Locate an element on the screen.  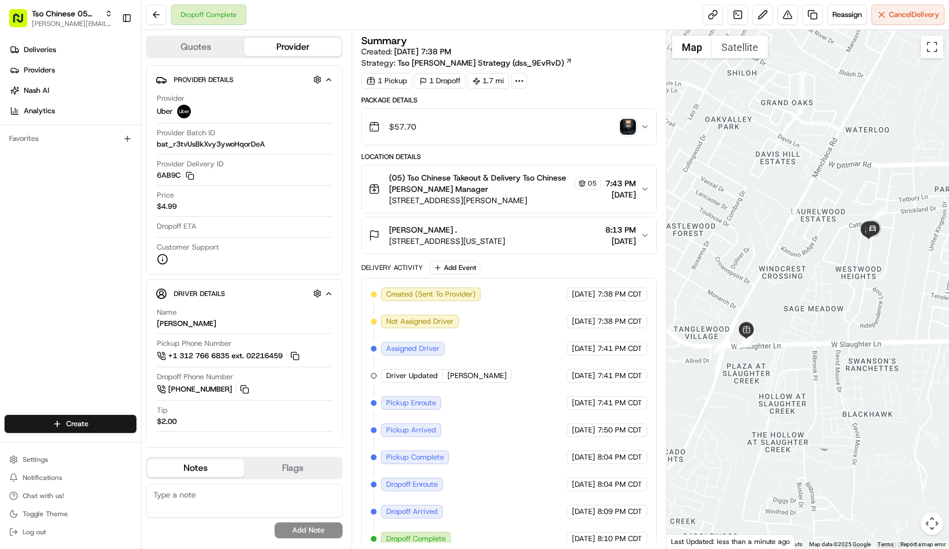
span: Driver Updated is located at coordinates (412, 376).